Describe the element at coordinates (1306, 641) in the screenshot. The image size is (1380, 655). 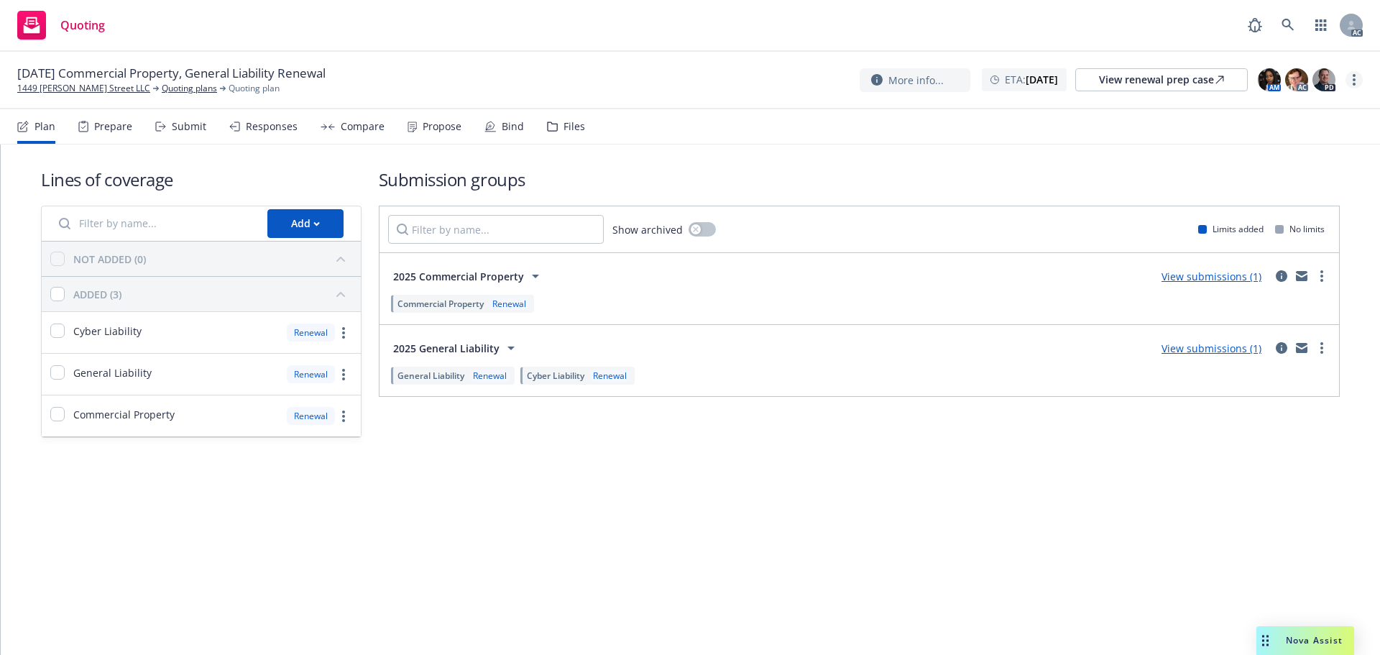
I see `button: Nova Assist` at that location.